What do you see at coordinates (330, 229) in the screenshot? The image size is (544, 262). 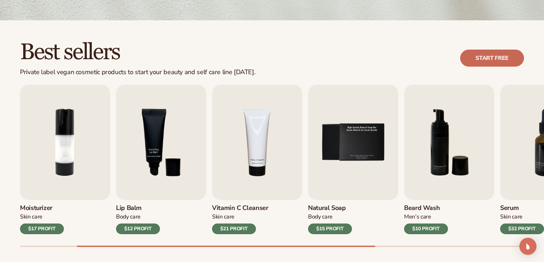 I see `div: $15 PROFIT` at bounding box center [330, 229].